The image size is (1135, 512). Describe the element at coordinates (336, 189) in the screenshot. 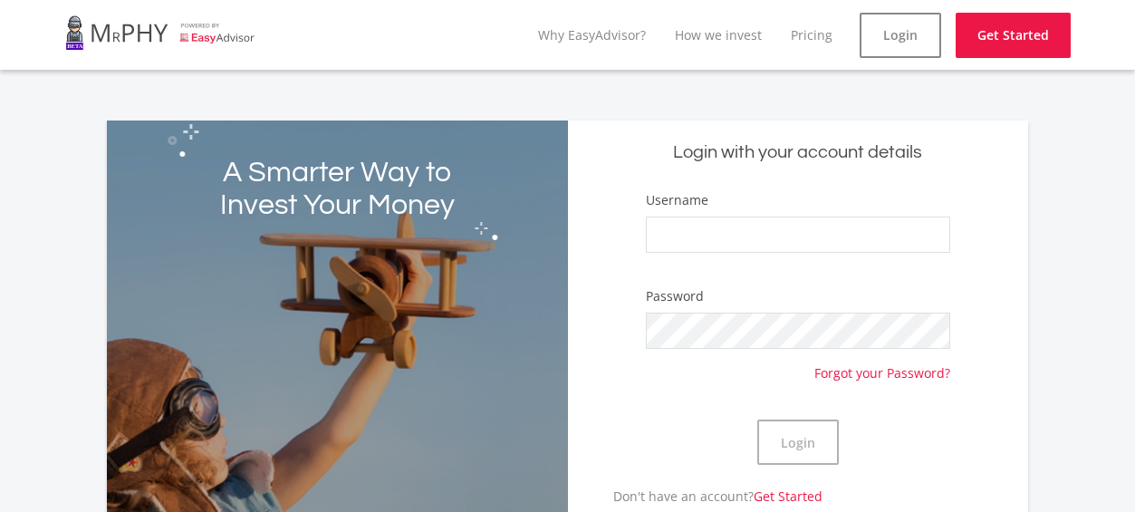

I see `h2: A Smarter Way to Invest Your Money` at that location.